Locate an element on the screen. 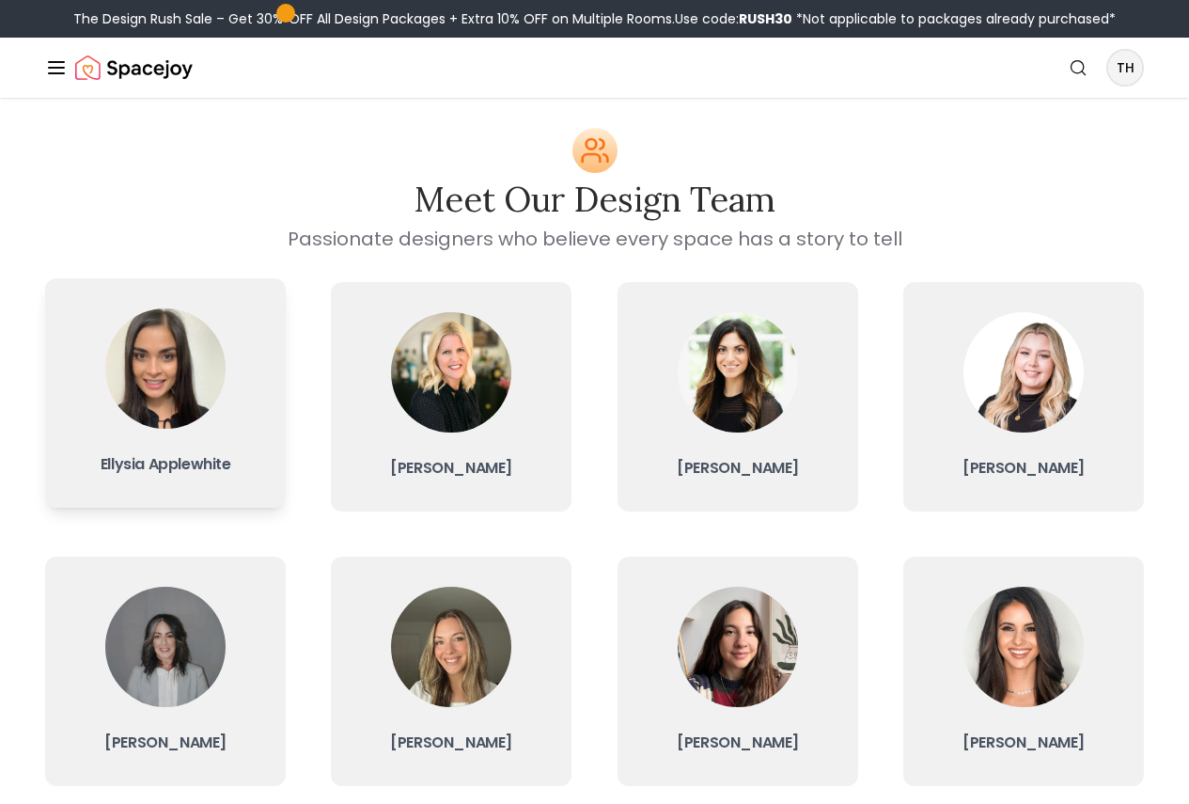 Image resolution: width=1189 pixels, height=804 pixels. img: Angela is located at coordinates (1024, 647).